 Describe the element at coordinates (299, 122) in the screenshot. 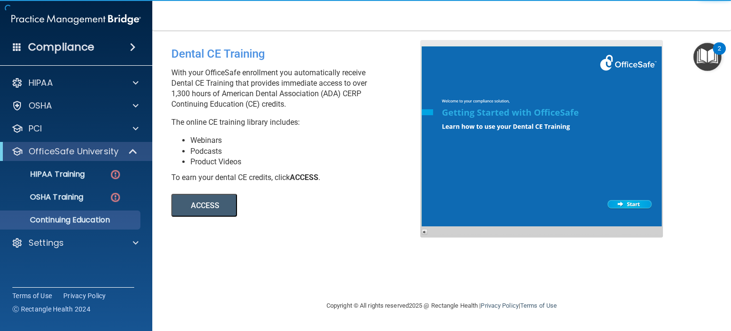

I see `p: The online CE training library includes:` at that location.